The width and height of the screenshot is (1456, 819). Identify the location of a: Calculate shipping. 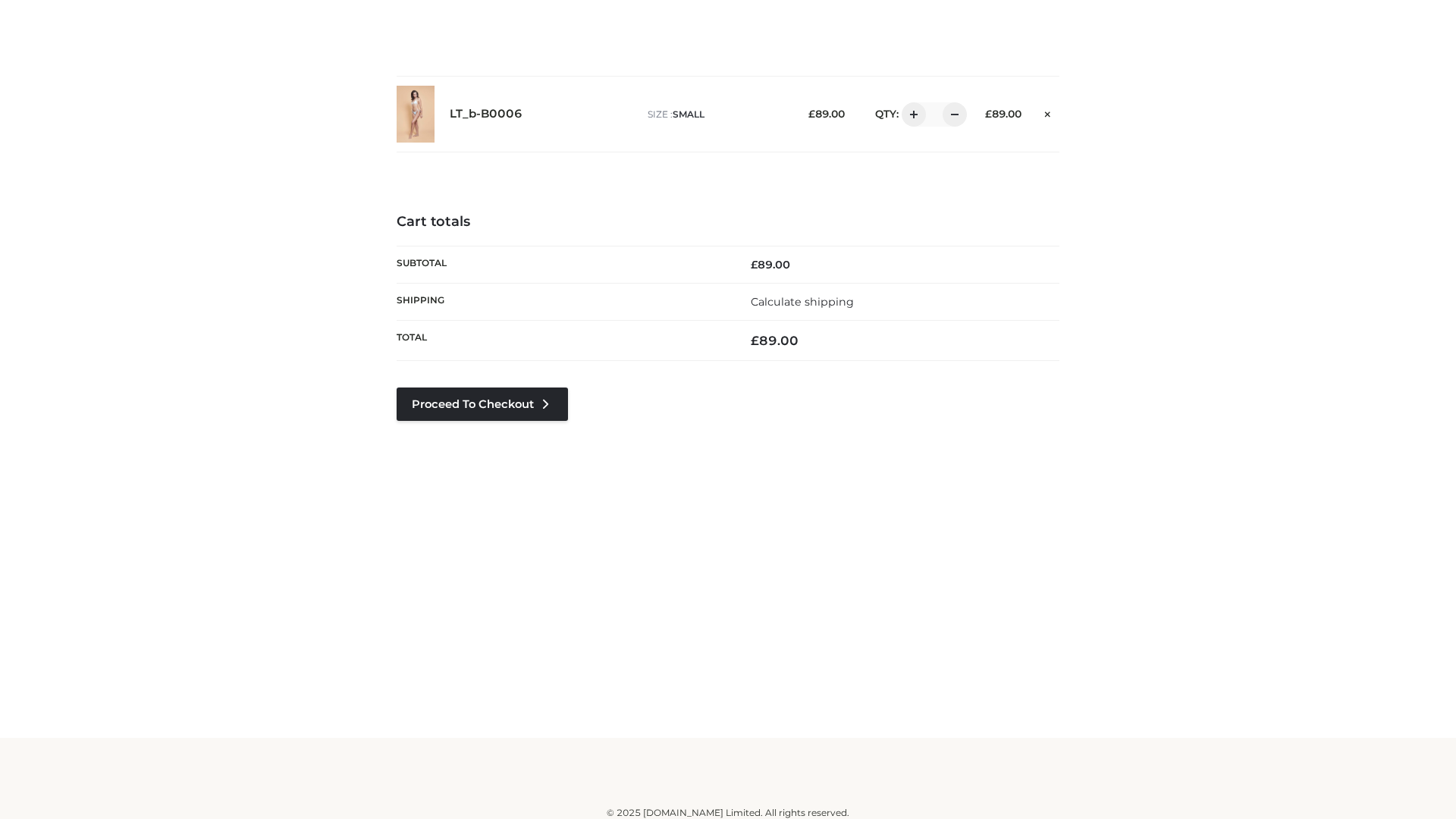
(802, 302).